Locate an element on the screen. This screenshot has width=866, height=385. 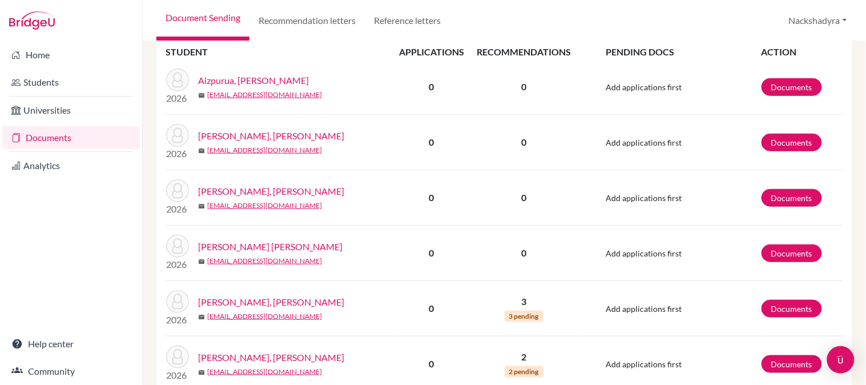
a: Analytics is located at coordinates (71, 165).